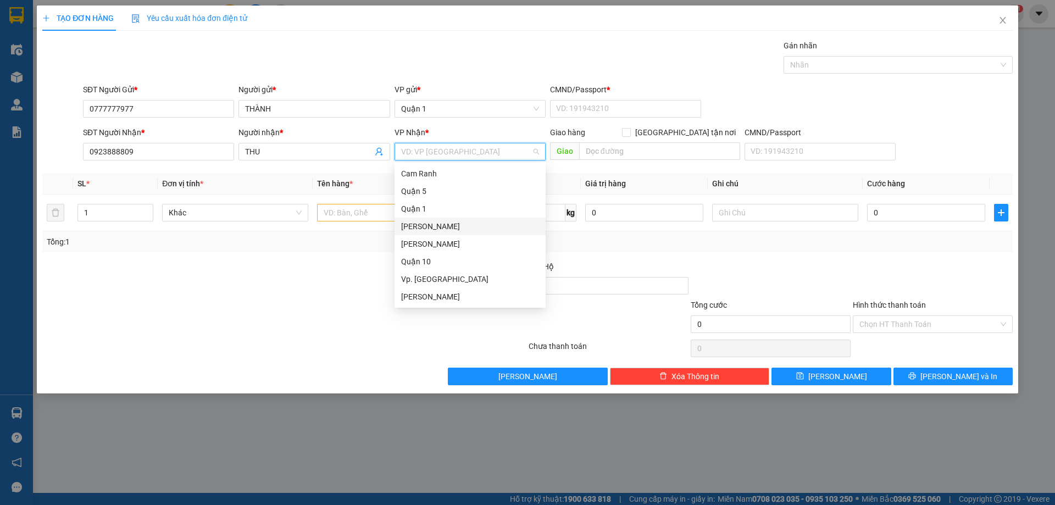 The height and width of the screenshot is (505, 1055). I want to click on span: user-add, so click(379, 152).